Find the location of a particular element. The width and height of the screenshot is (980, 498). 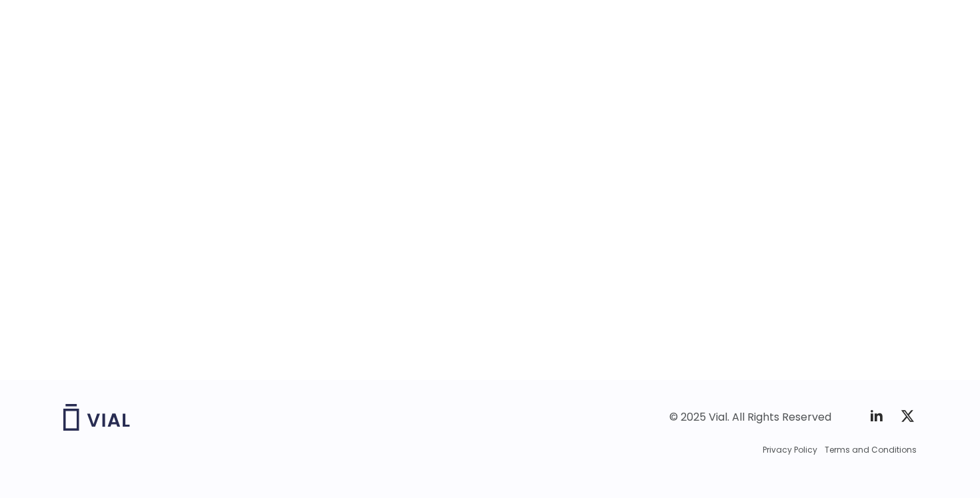

a: Privacy Policy is located at coordinates (790, 450).